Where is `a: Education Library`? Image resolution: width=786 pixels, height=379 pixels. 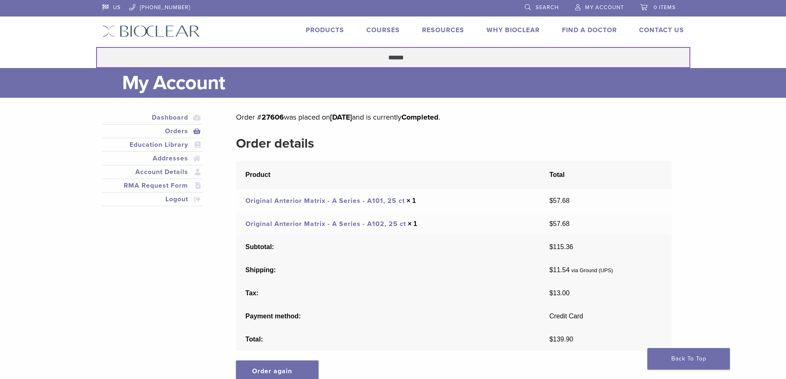
a: Education Library is located at coordinates (153, 145).